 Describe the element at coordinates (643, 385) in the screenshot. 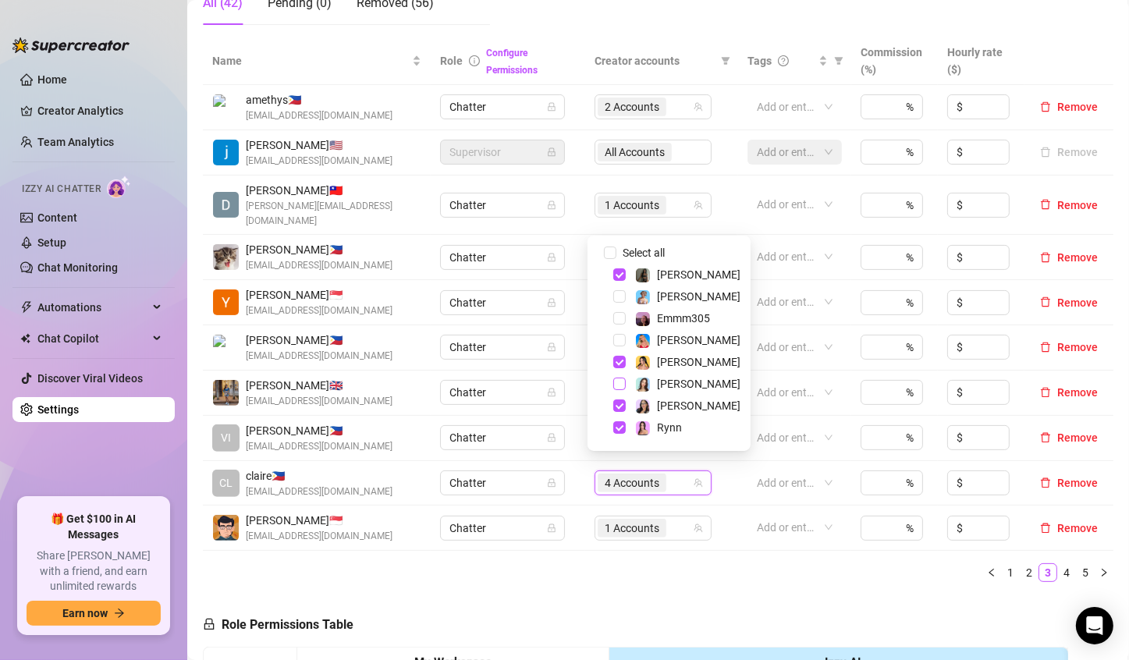

I see `img: Amelia` at that location.